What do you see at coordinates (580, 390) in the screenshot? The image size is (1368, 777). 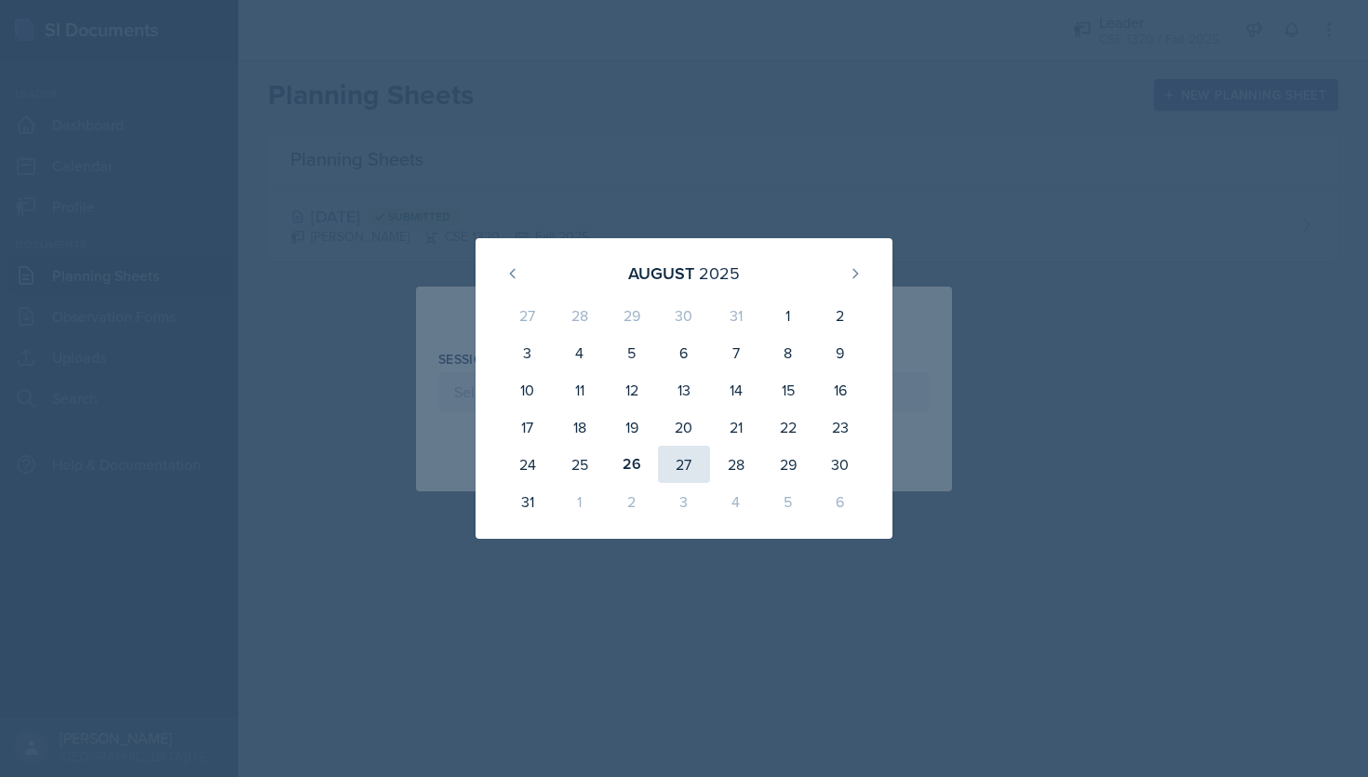 I see `div: 11` at bounding box center [580, 390].